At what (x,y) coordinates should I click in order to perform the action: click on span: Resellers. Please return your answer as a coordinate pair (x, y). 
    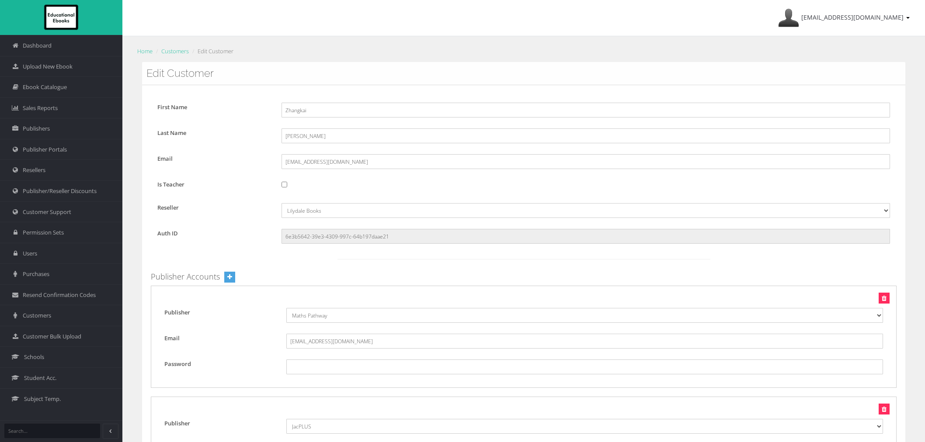
    Looking at the image, I should click on (34, 170).